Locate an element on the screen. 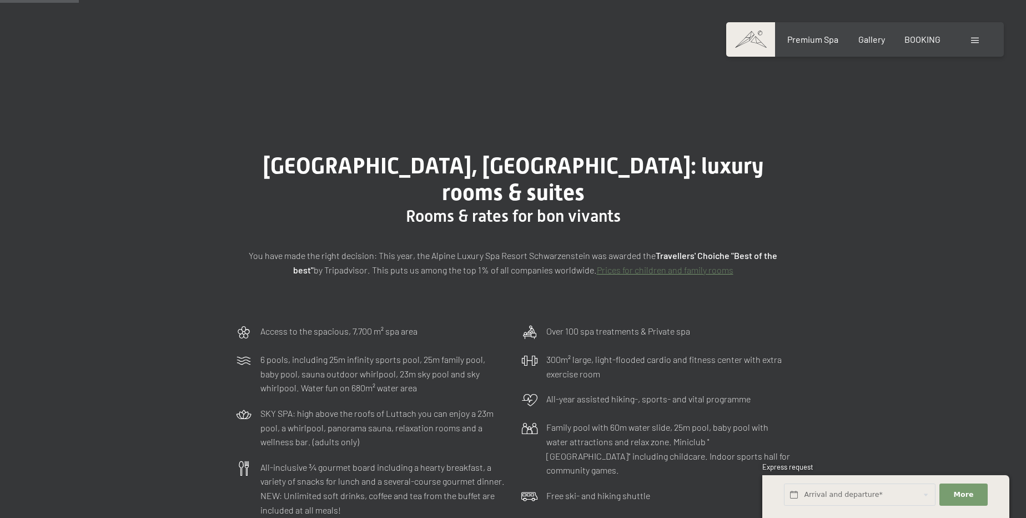  p: All-inclusive ¾ gourmet board including a hearty breakfast, a variety of snacks for lunch and a s... is located at coordinates (383, 488).